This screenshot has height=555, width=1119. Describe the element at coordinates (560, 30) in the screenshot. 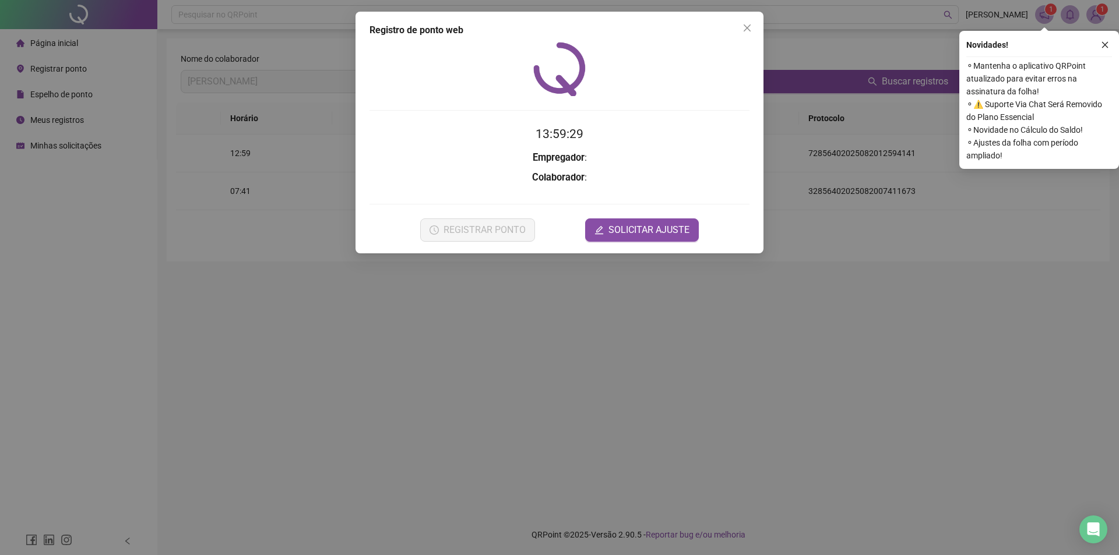

I see `div: Registro de ponto web` at that location.